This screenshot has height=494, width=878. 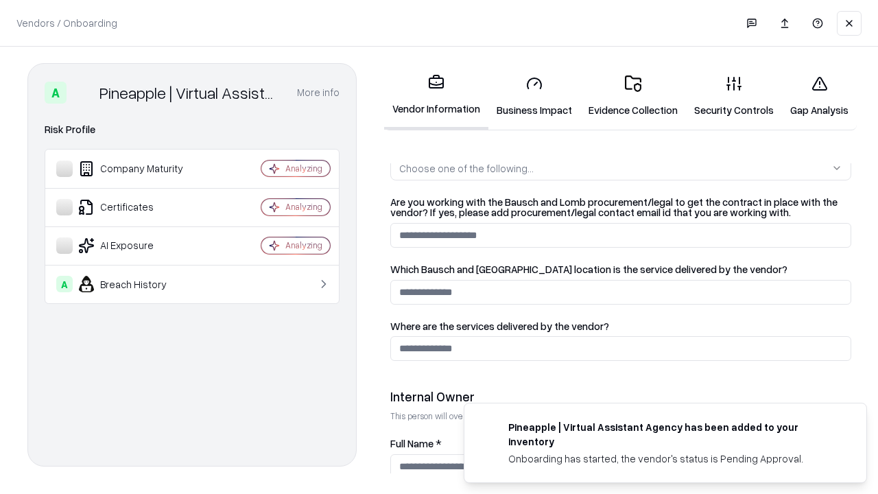 What do you see at coordinates (138, 169) in the screenshot?
I see `div: Company Maturity` at bounding box center [138, 169].